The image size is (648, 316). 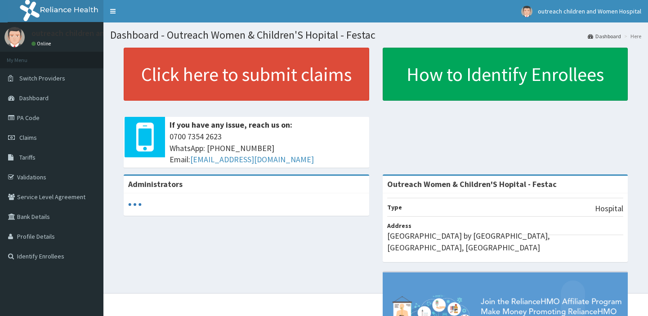 What do you see at coordinates (135, 205) in the screenshot?
I see `svg: audio-loading` at bounding box center [135, 205].